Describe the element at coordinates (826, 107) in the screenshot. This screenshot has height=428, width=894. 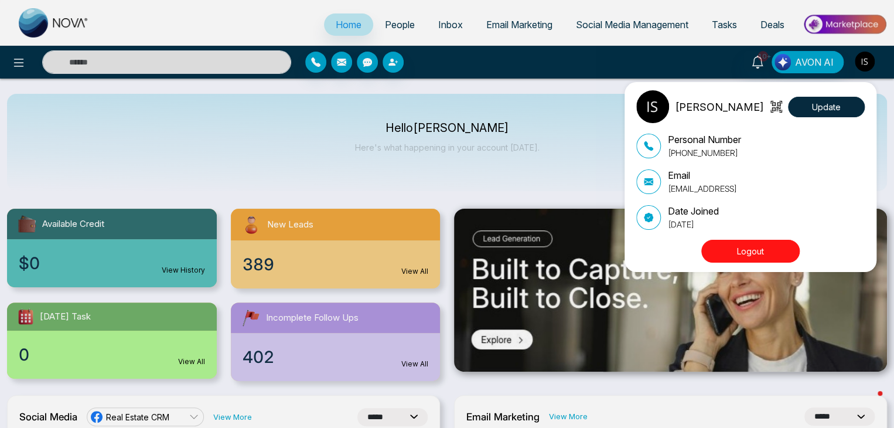
I see `button: Update` at that location.